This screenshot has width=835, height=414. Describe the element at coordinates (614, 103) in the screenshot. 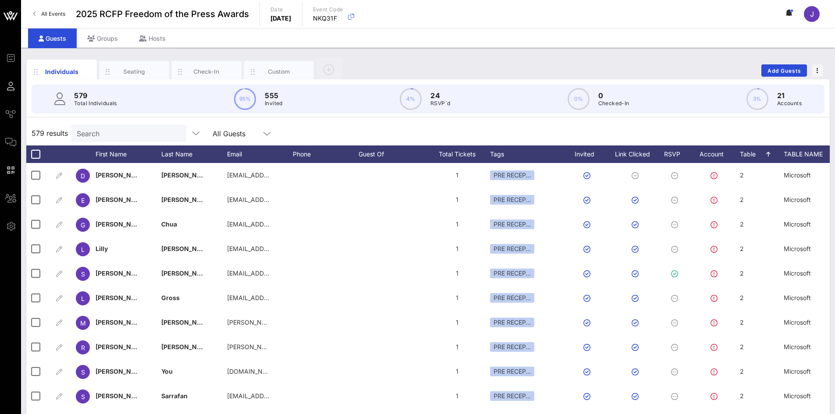

I see `p: Checked-In` at that location.